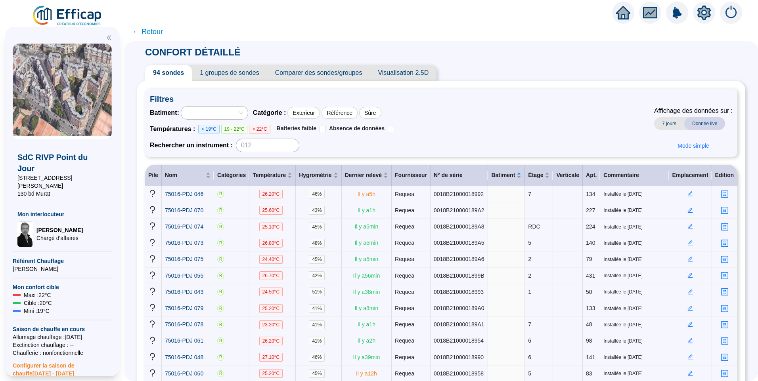 The width and height of the screenshot is (758, 381). I want to click on span: Catégorie :, so click(270, 113).